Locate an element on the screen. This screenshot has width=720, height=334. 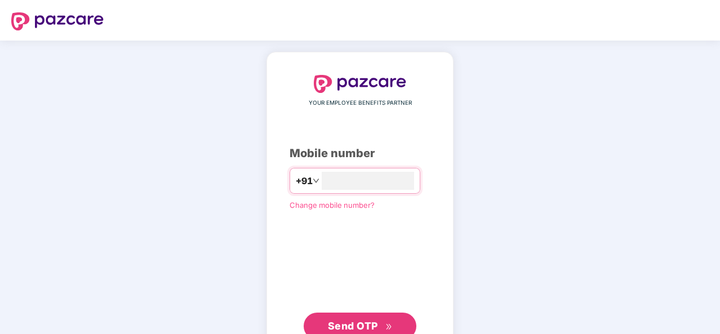
span: Change mobile number? is located at coordinates (332, 205).